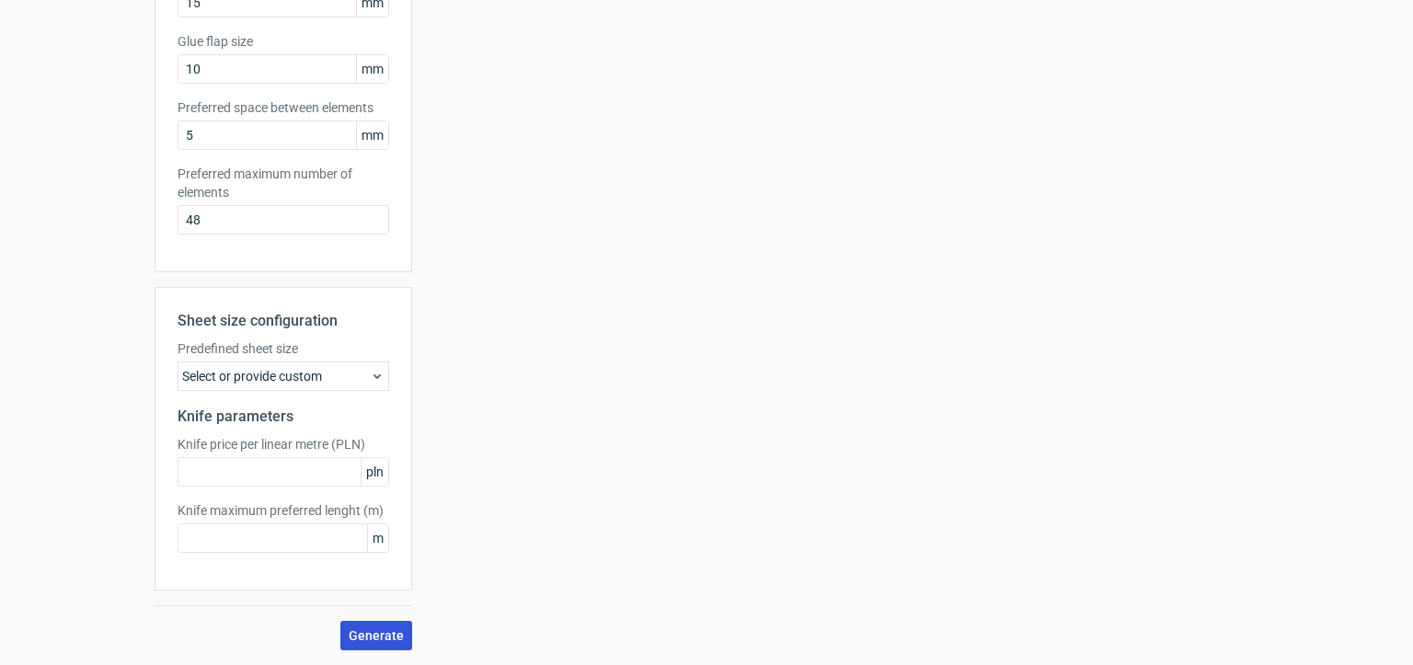 The height and width of the screenshot is (665, 1413). Describe the element at coordinates (377, 538) in the screenshot. I see `span: m` at that location.